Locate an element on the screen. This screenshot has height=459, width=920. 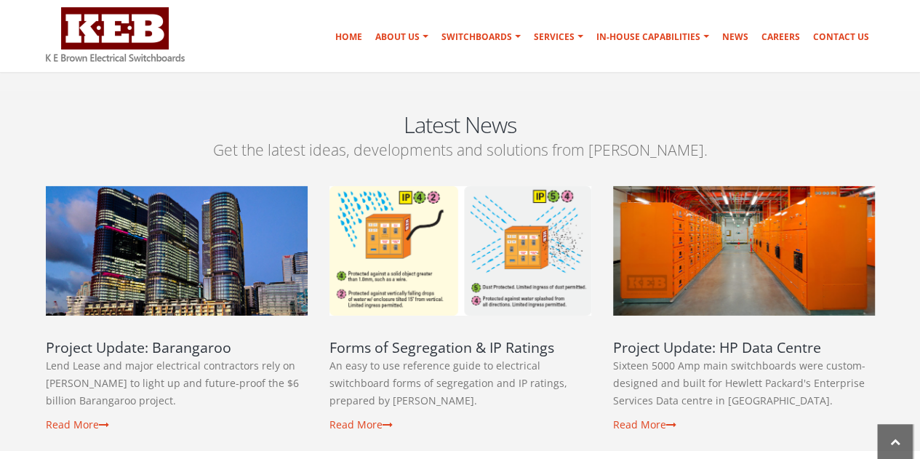
a: About Us is located at coordinates (401, 37).